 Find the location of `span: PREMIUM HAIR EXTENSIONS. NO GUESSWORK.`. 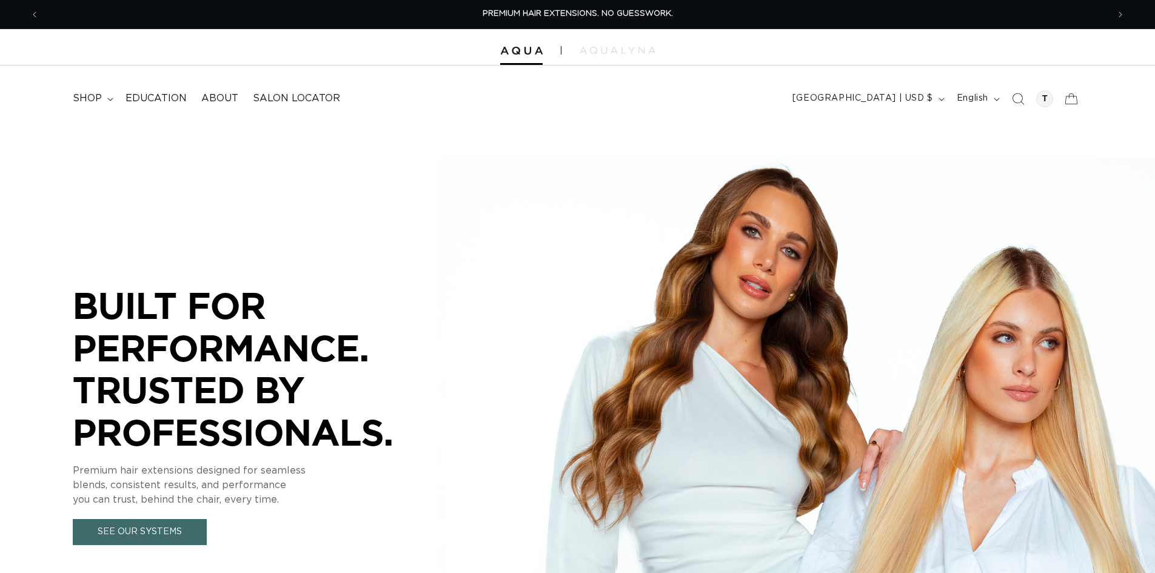

span: PREMIUM HAIR EXTENSIONS. NO GUESSWORK. is located at coordinates (578, 13).